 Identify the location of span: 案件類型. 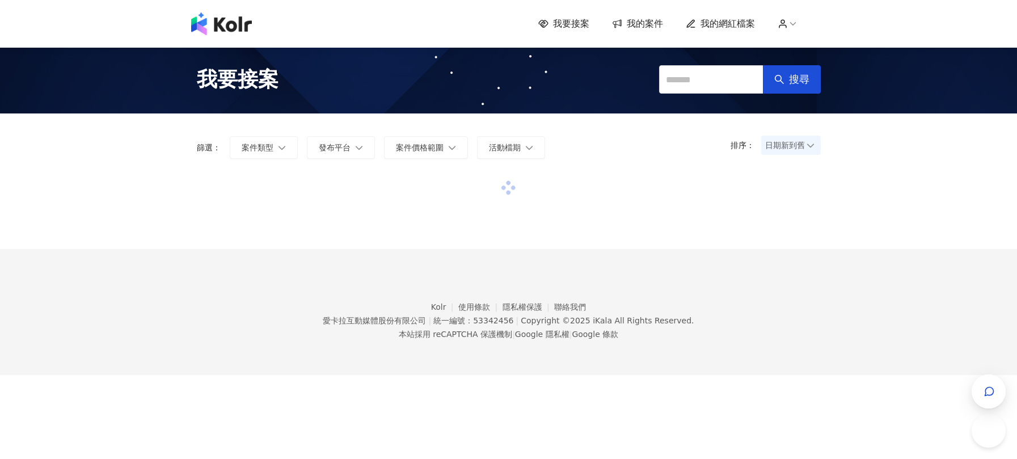
(257, 147).